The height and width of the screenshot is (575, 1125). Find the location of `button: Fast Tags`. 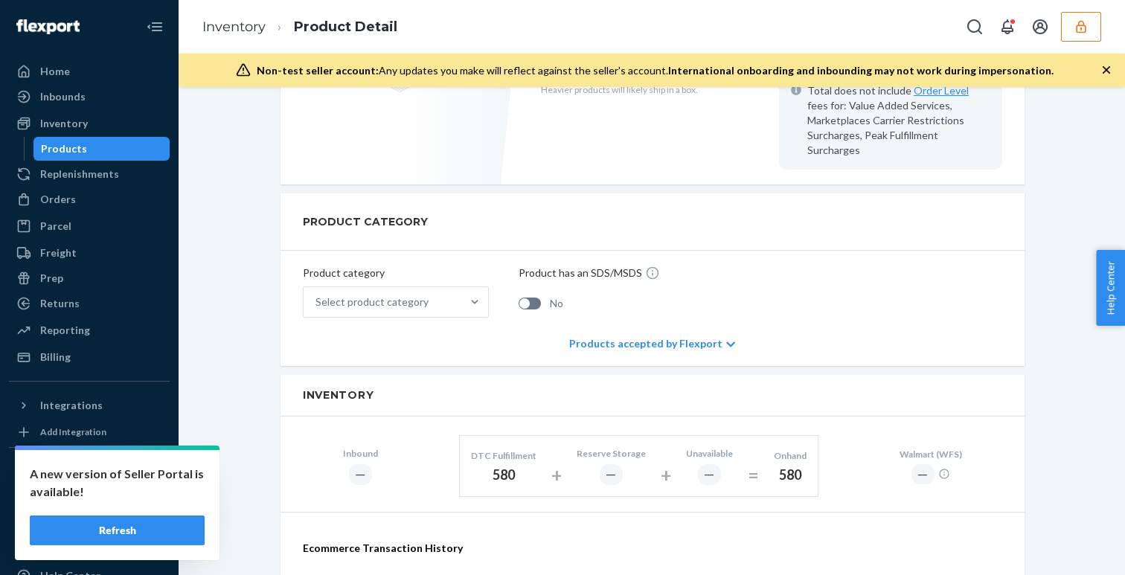

button: Fast Tags is located at coordinates (89, 472).